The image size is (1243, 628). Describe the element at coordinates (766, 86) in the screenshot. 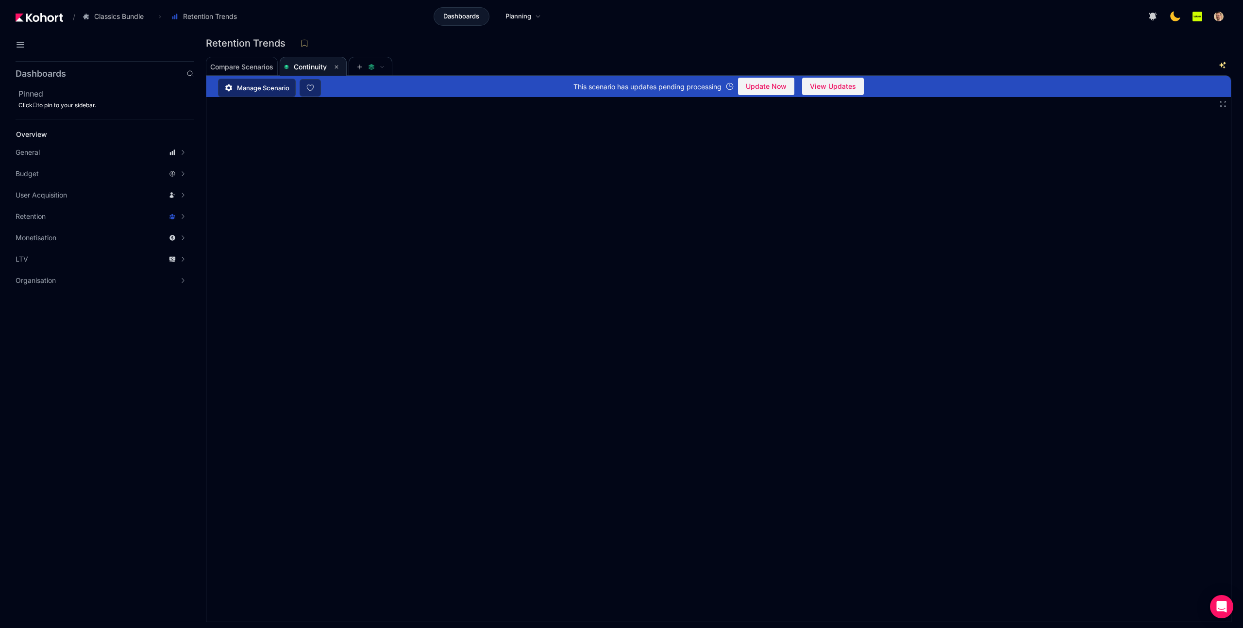

I see `button: Update Now` at that location.